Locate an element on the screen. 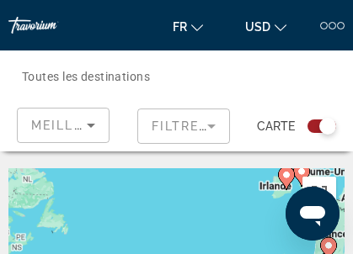 The image size is (353, 254). span: Fr is located at coordinates (179, 27).